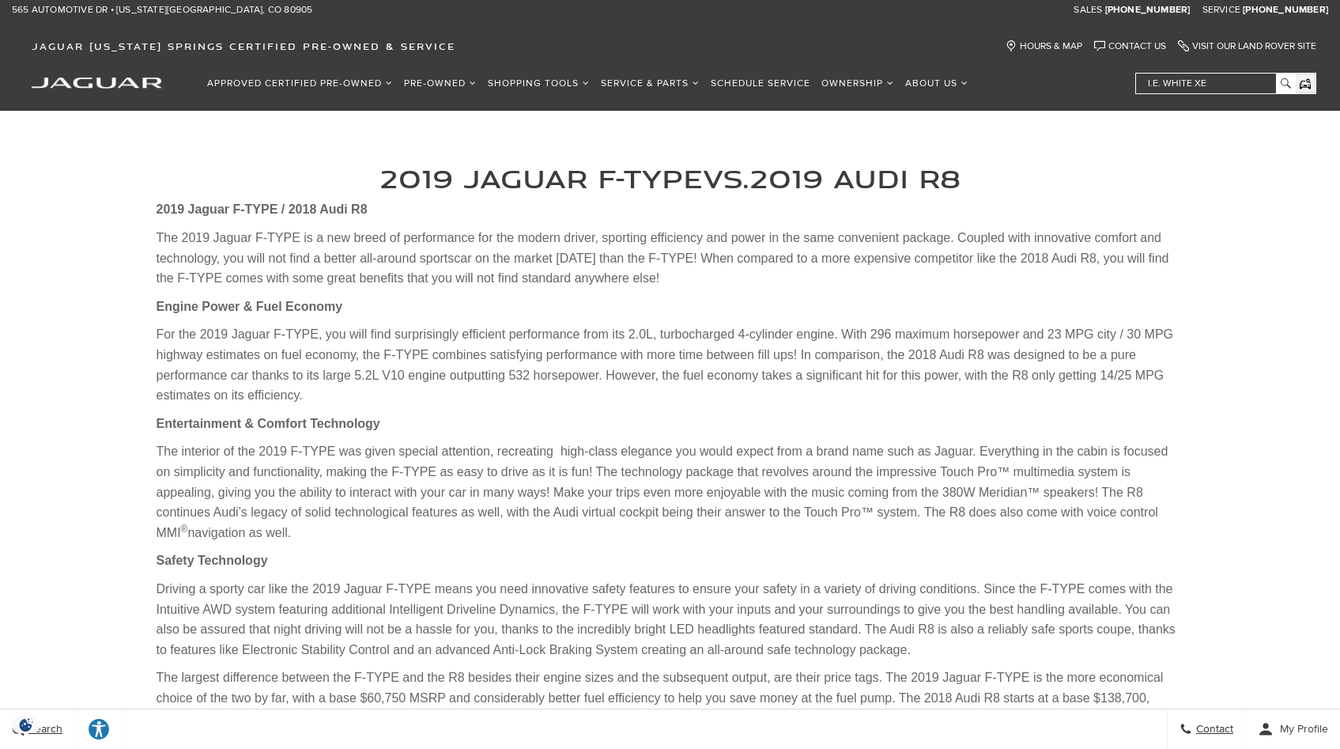 This screenshot has height=749, width=1340. Describe the element at coordinates (1292, 729) in the screenshot. I see `button: Open user profile menu` at that location.